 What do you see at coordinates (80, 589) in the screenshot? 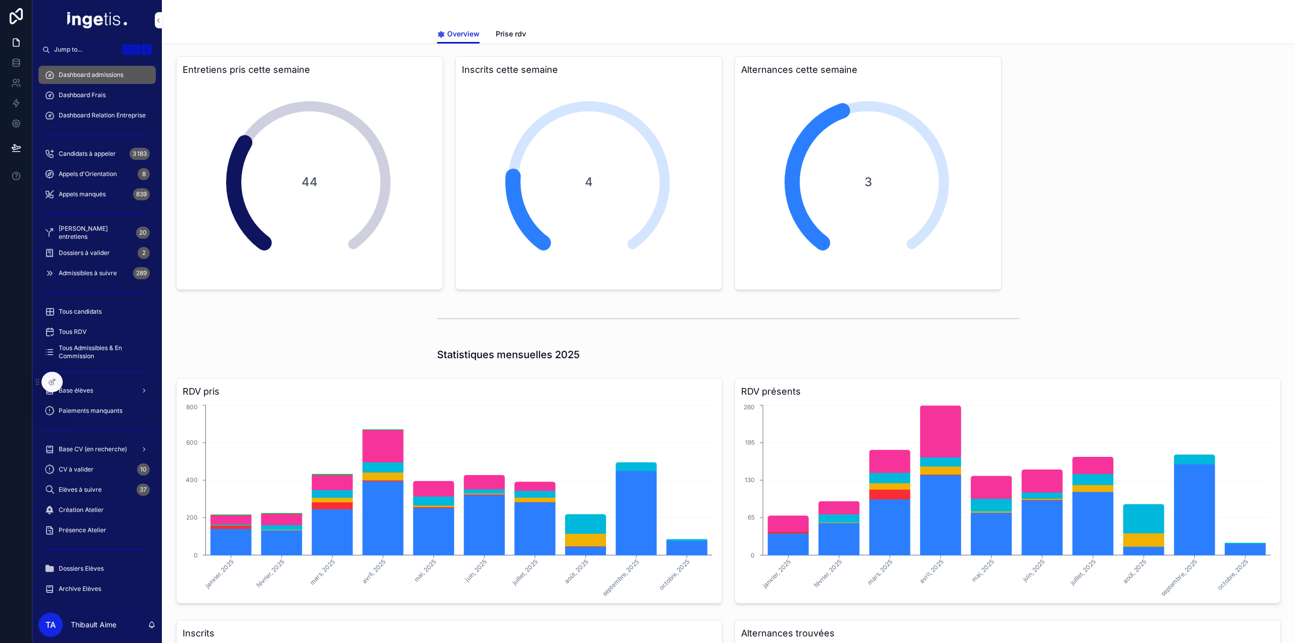
I see `span: Archive Elèves` at bounding box center [80, 589].